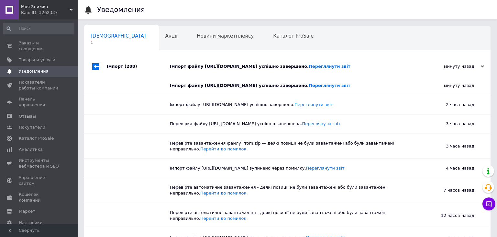  Describe the element at coordinates (45, 7) in the screenshot. I see `span: Моя Знижка` at that location.